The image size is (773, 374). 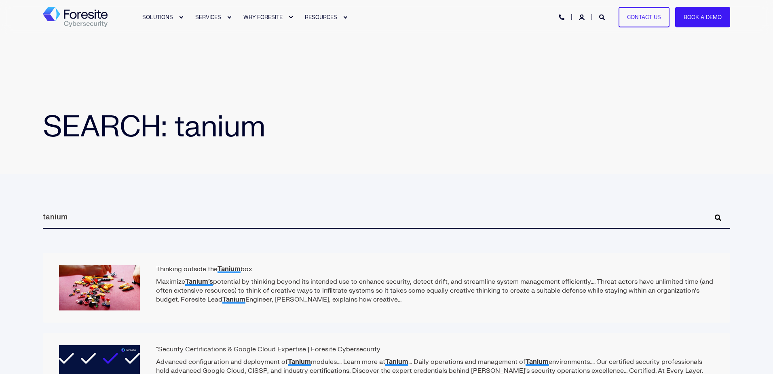 I want to click on div: Expand SERVICES, so click(x=229, y=17).